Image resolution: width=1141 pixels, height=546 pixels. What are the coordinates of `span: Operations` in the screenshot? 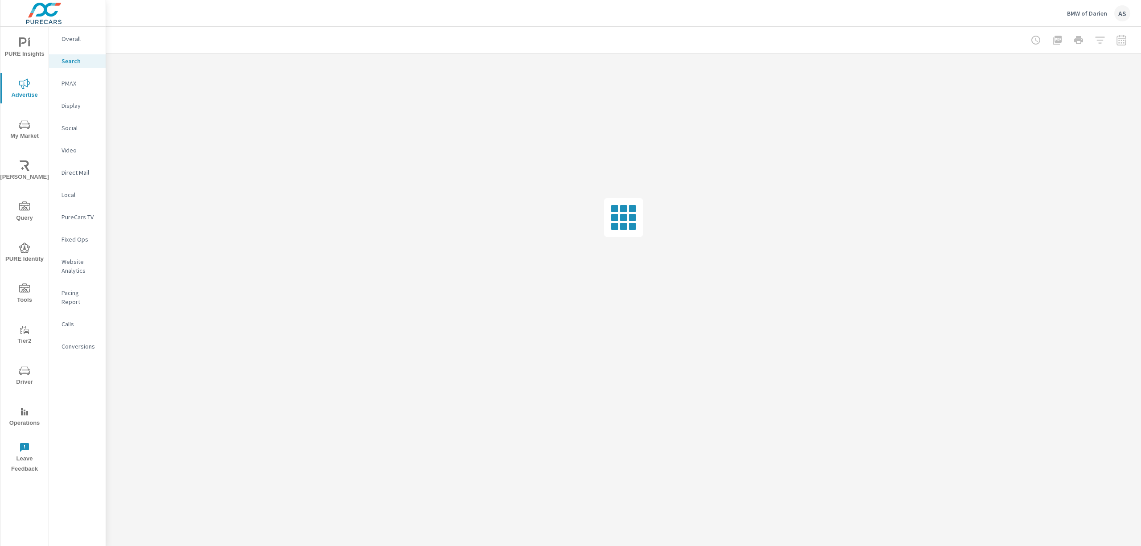 It's located at (25, 417).